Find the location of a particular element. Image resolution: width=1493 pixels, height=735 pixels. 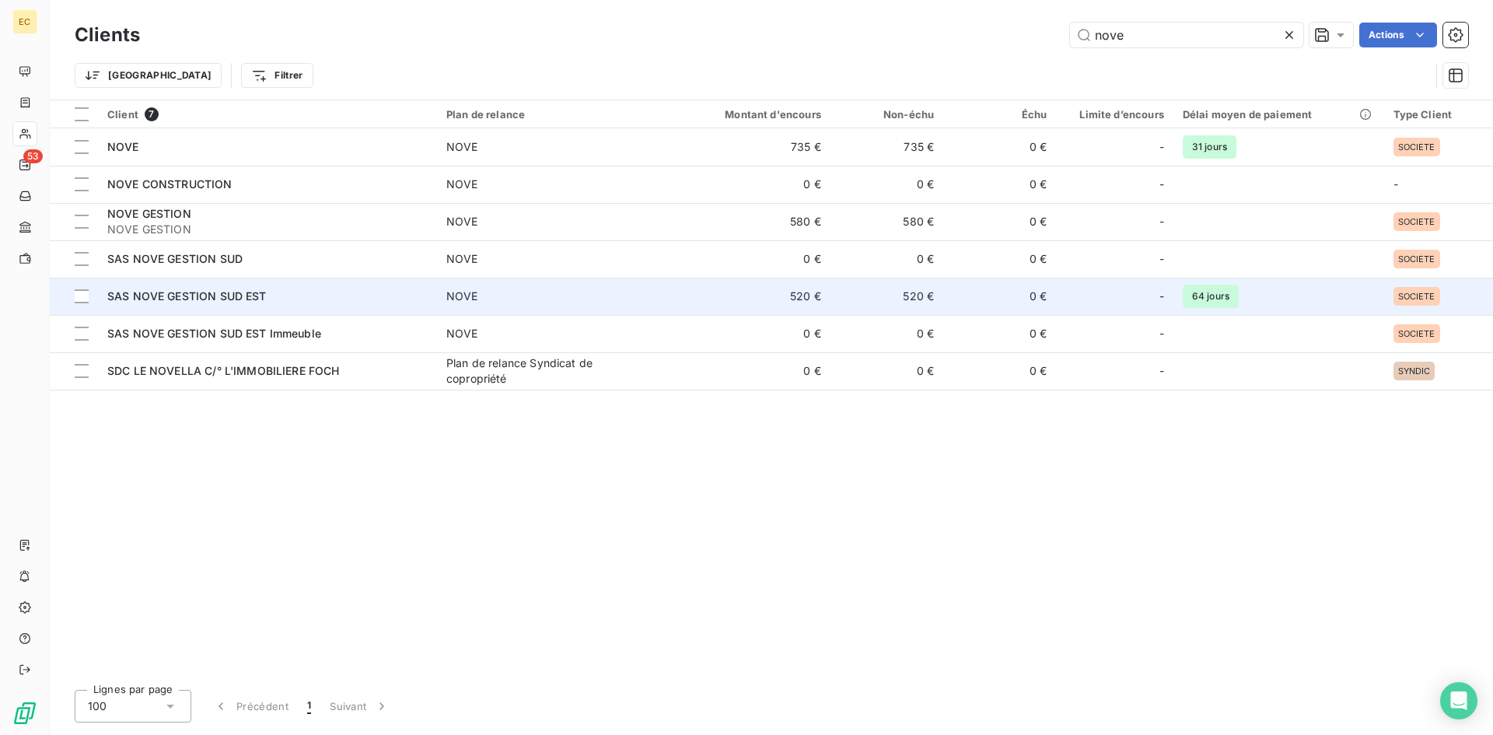

div: Plan de relance is located at coordinates (558, 114).